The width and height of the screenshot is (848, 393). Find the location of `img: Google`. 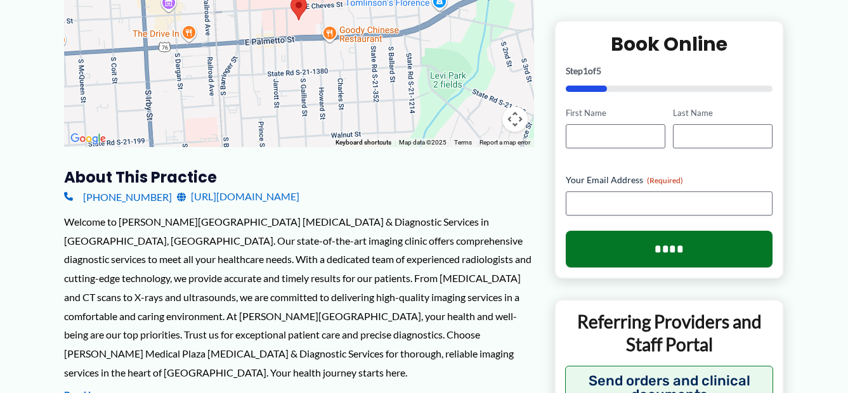

img: Google is located at coordinates (88, 139).